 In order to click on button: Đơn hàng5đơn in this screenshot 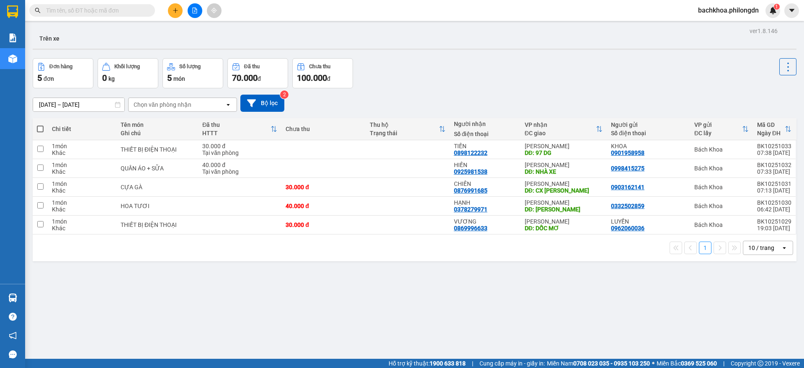, I will do `click(63, 73)`.